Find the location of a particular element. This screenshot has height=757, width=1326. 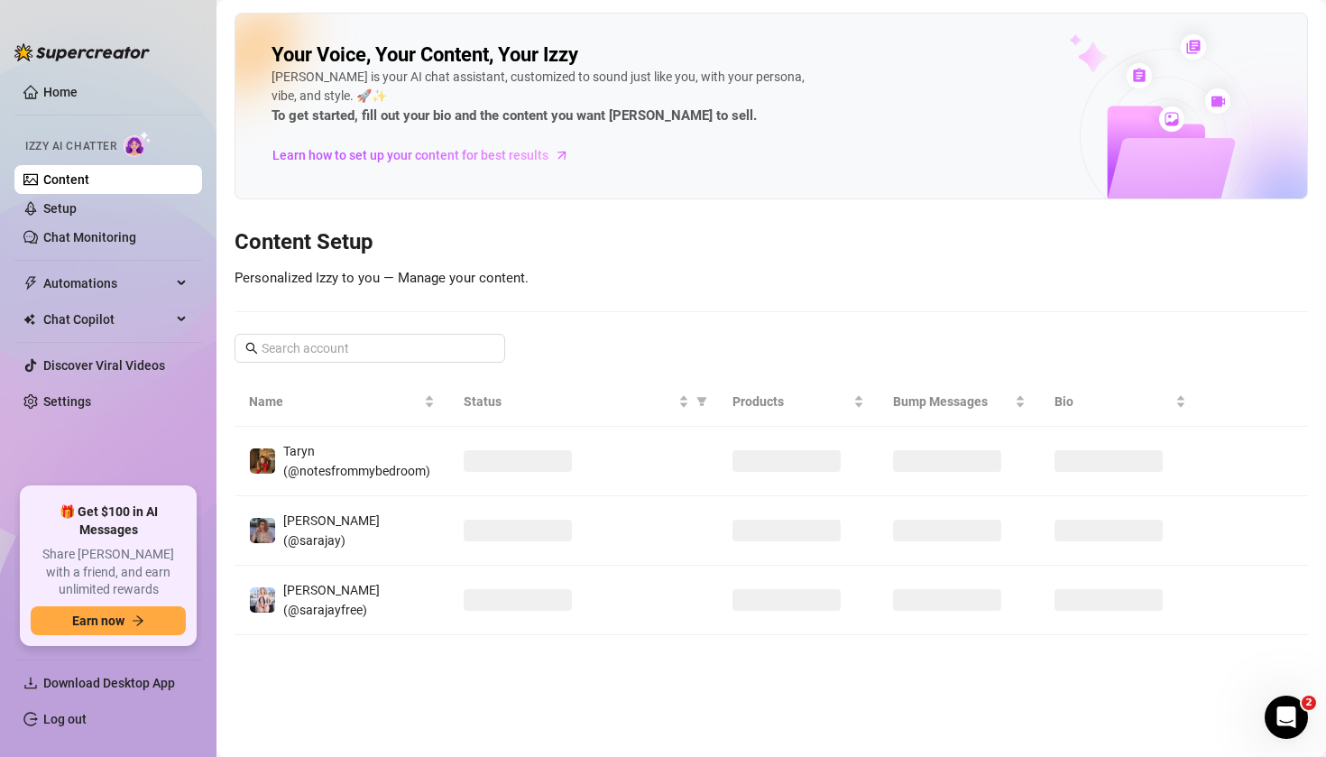

span: Bump Messages is located at coordinates (952, 401).